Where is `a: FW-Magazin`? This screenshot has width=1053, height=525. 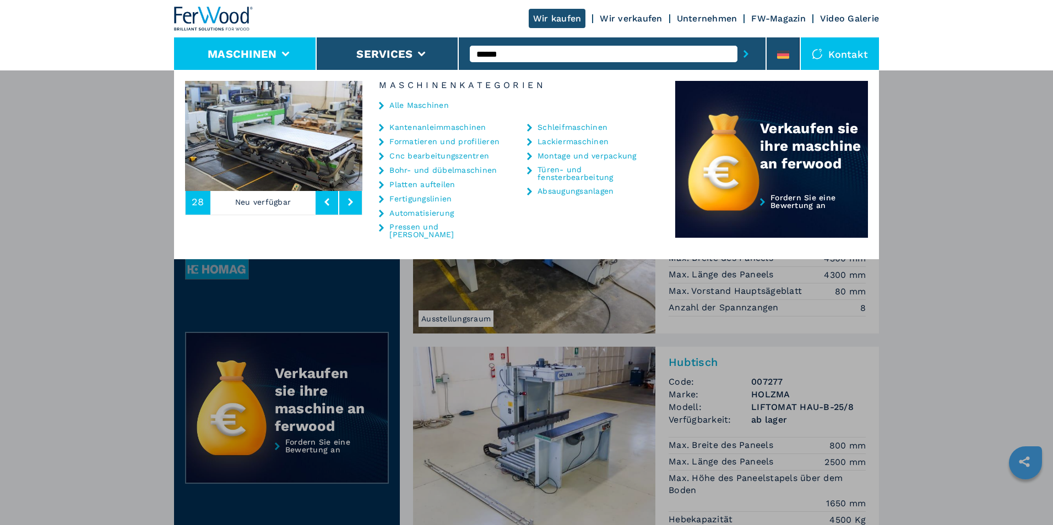 a: FW-Magazin is located at coordinates (778, 18).